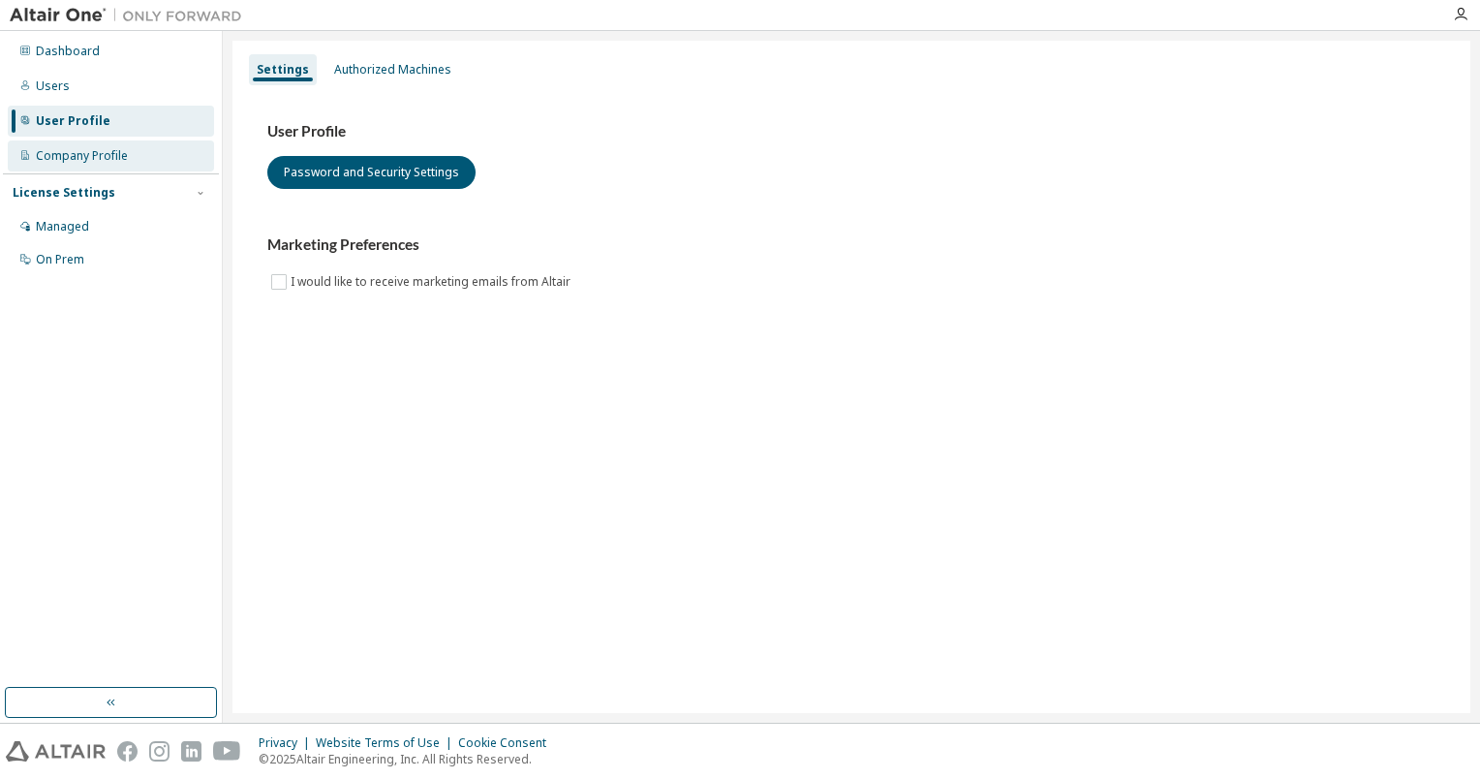  Describe the element at coordinates (60, 260) in the screenshot. I see `div: On Prem` at that location.